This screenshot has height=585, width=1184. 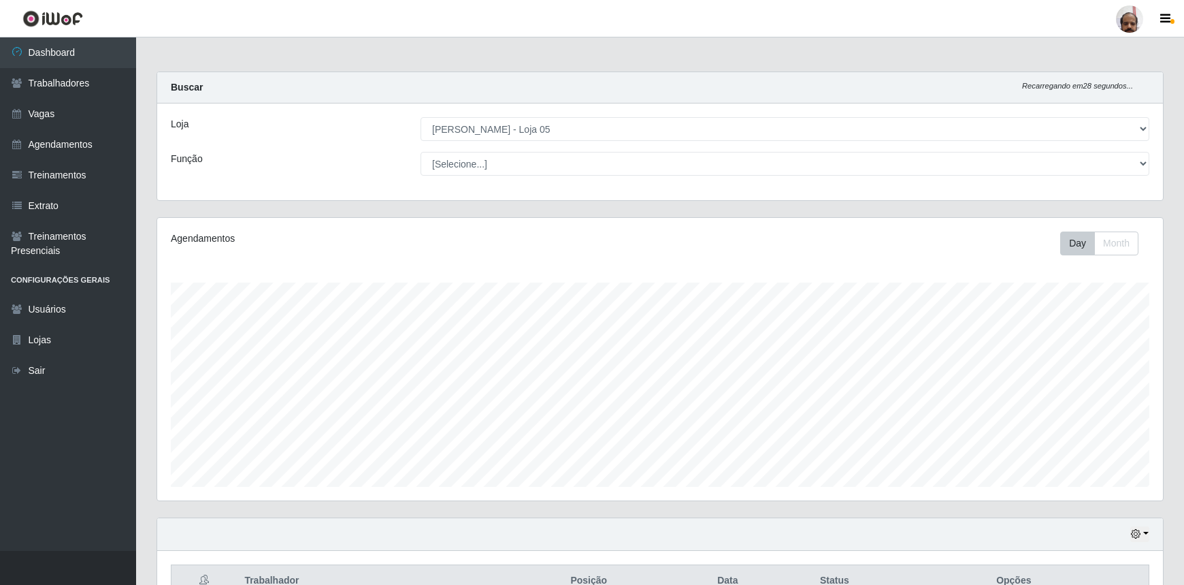 What do you see at coordinates (186, 159) in the screenshot?
I see `label: Função` at bounding box center [186, 159].